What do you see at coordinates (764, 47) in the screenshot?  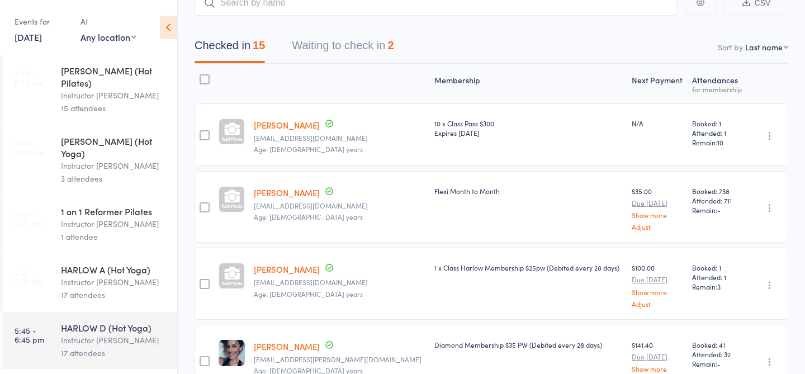 I see `div: Last name` at bounding box center [764, 47].